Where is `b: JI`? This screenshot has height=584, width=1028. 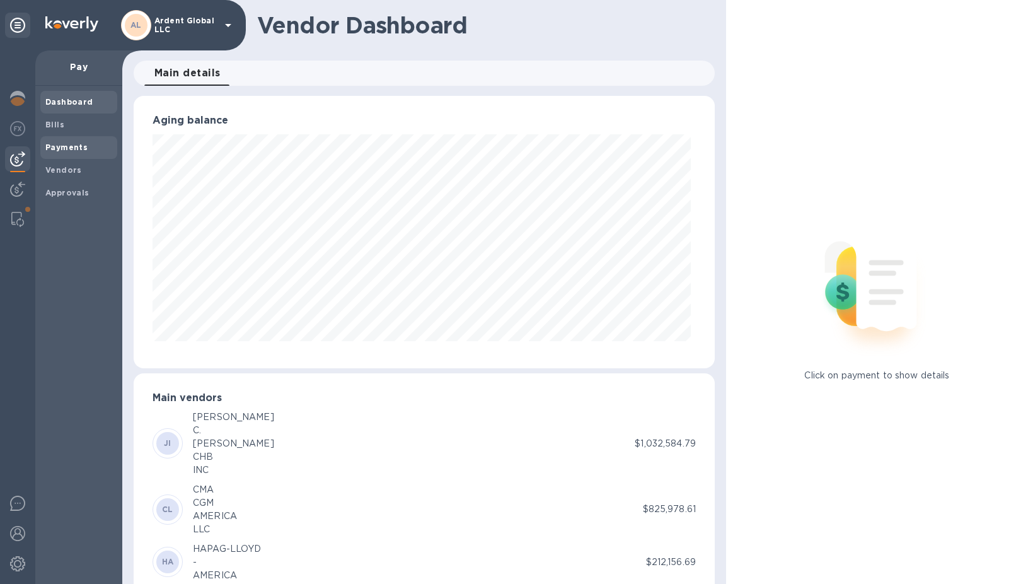
b: JI is located at coordinates (168, 443).